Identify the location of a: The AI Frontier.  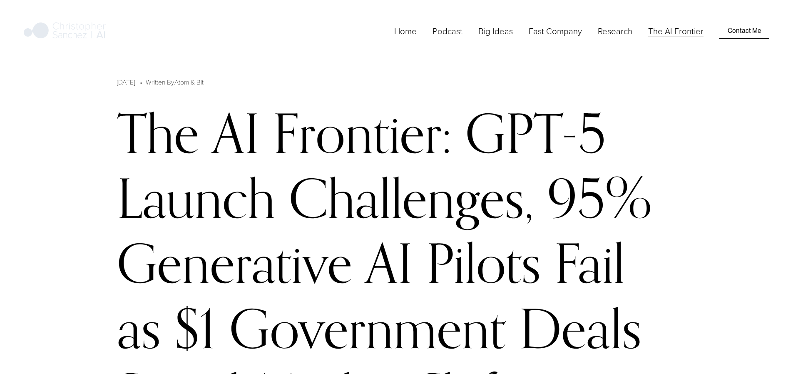
(675, 31).